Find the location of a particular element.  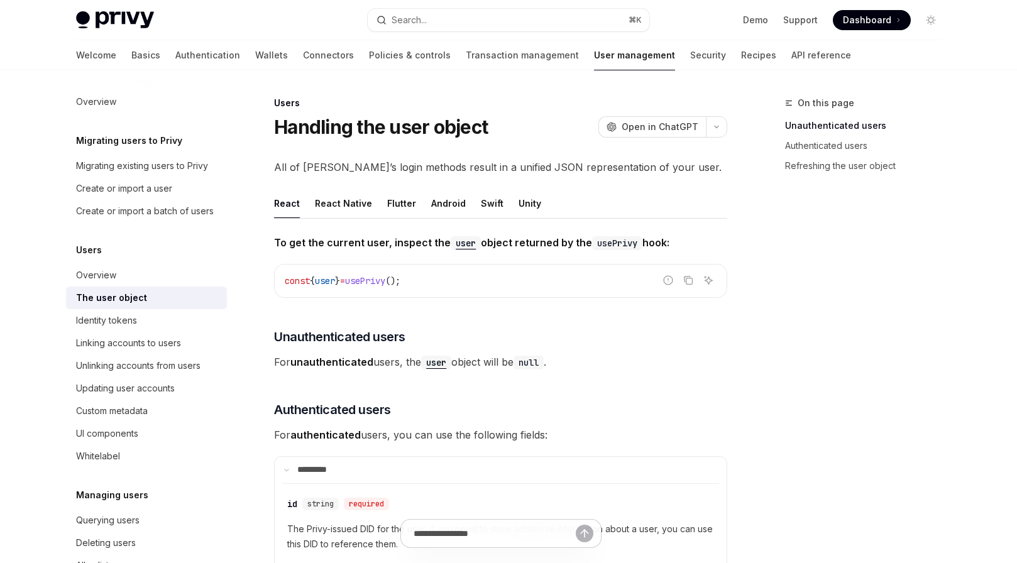

span: Unauthenticated users is located at coordinates (339, 337).